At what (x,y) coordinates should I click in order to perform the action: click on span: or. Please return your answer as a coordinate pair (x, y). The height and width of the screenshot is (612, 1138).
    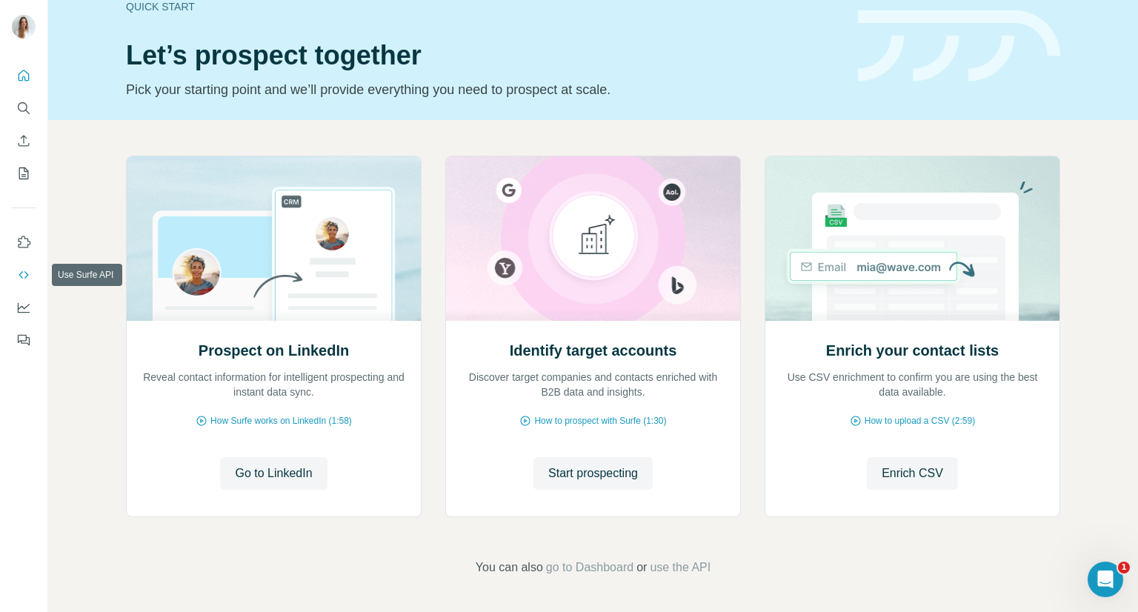
    Looking at the image, I should click on (642, 568).